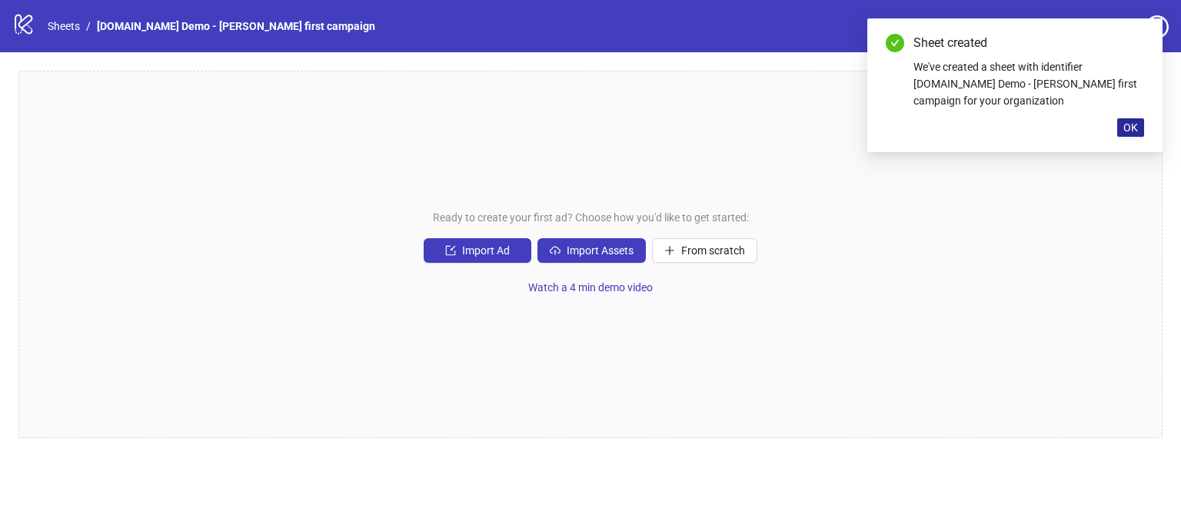 This screenshot has width=1181, height=521. What do you see at coordinates (1130, 128) in the screenshot?
I see `button: OK` at bounding box center [1130, 128].